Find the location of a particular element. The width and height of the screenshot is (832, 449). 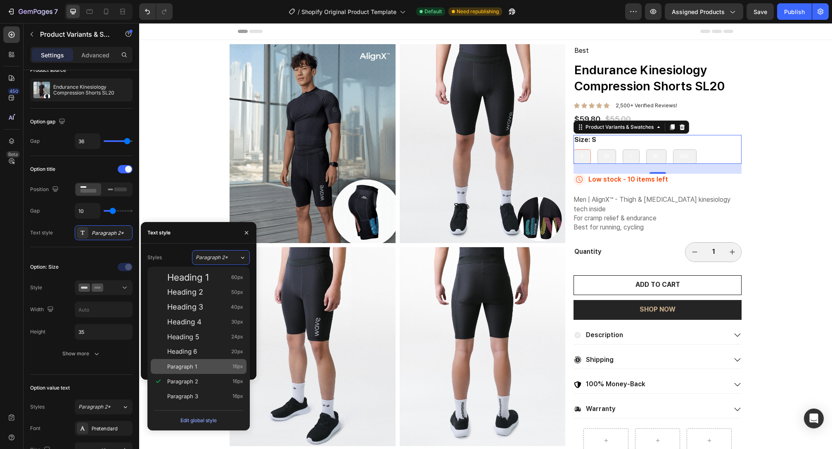

span: 50px is located at coordinates (237, 292).